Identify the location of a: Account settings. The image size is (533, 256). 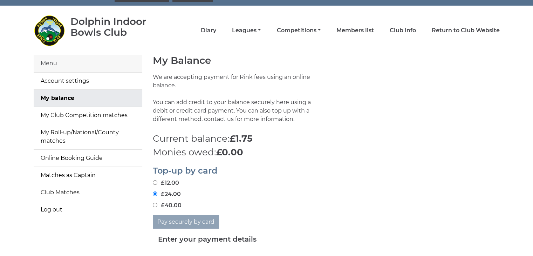
(88, 81).